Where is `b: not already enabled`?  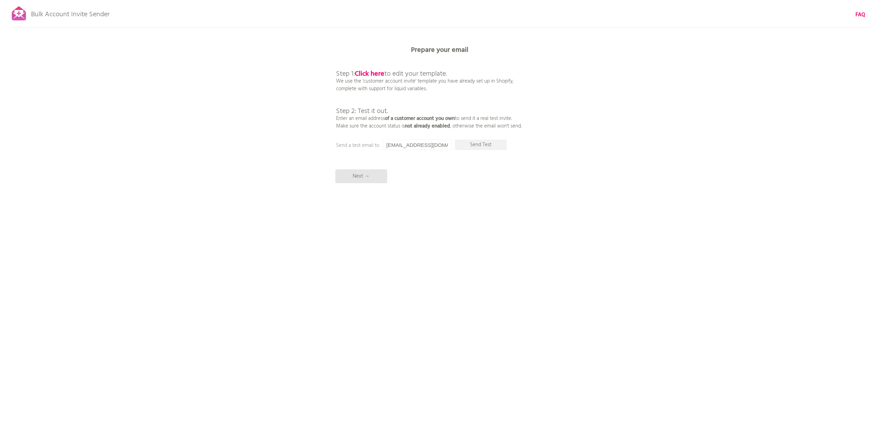
b: not already enabled is located at coordinates (427, 126).